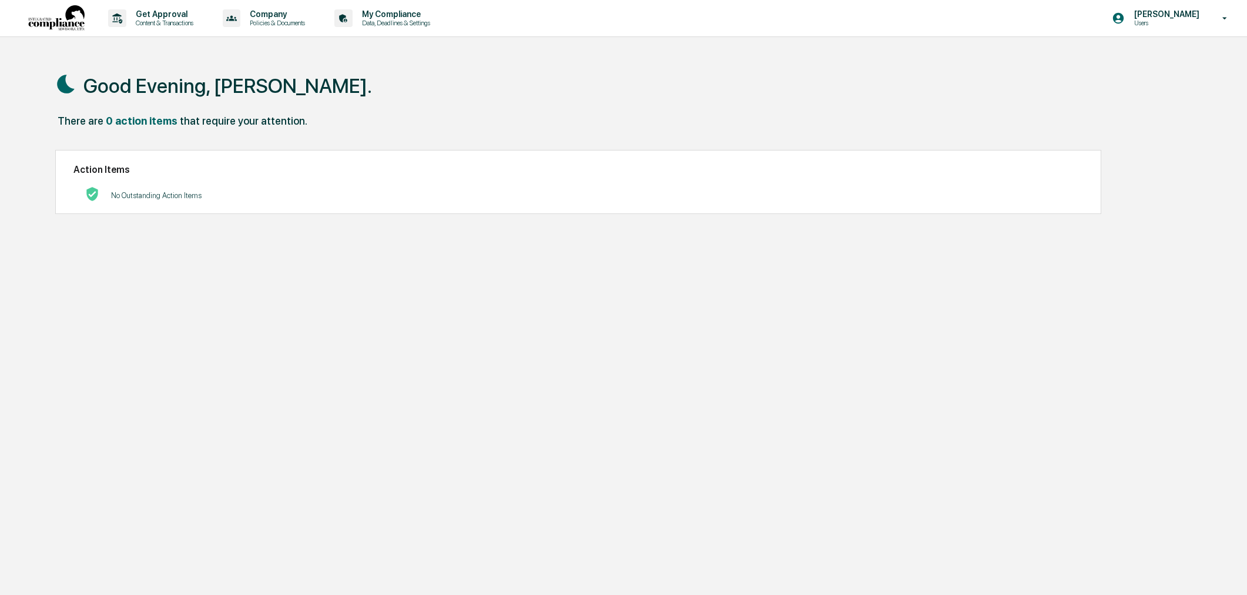  Describe the element at coordinates (92, 194) in the screenshot. I see `img: No Actions logo` at that location.